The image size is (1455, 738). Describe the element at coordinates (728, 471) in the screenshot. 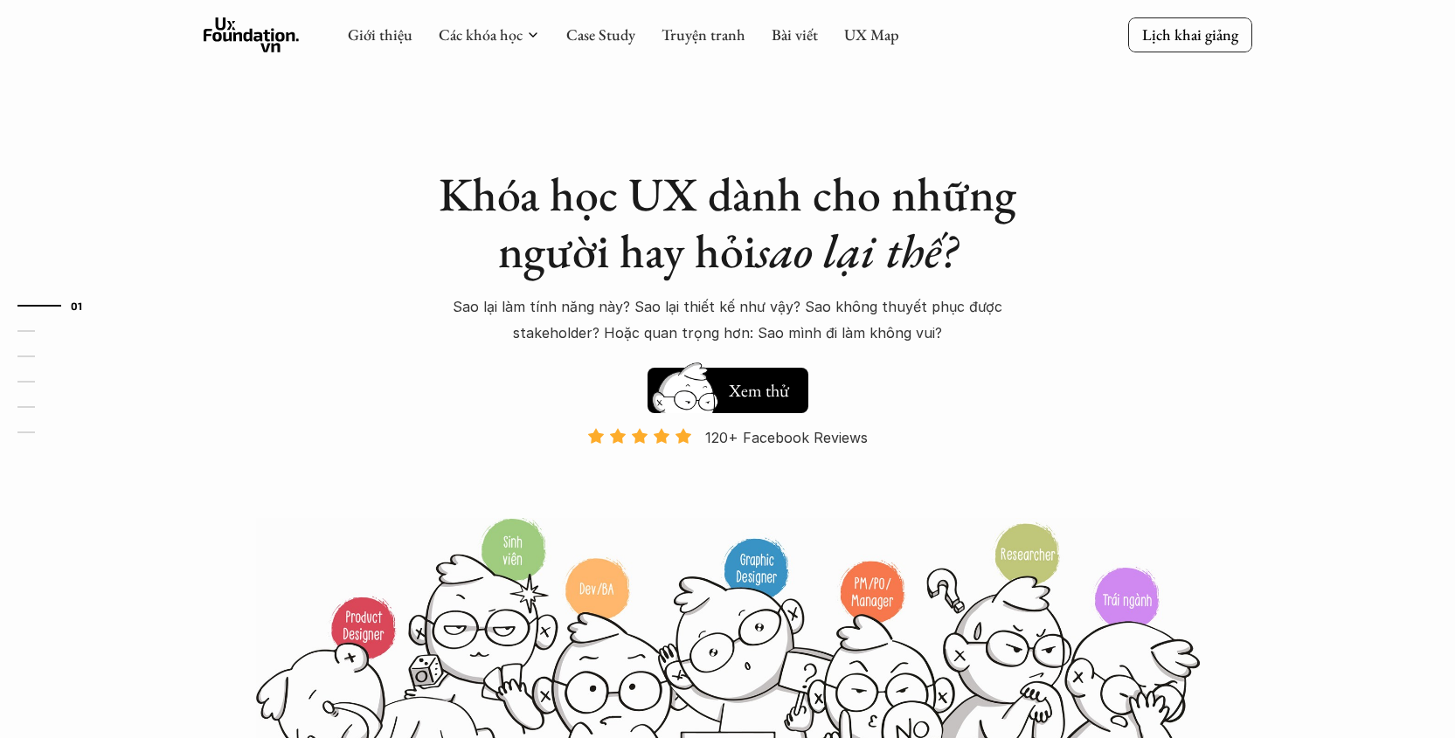

I see `a: 120+ Facebook Reviews` at that location.